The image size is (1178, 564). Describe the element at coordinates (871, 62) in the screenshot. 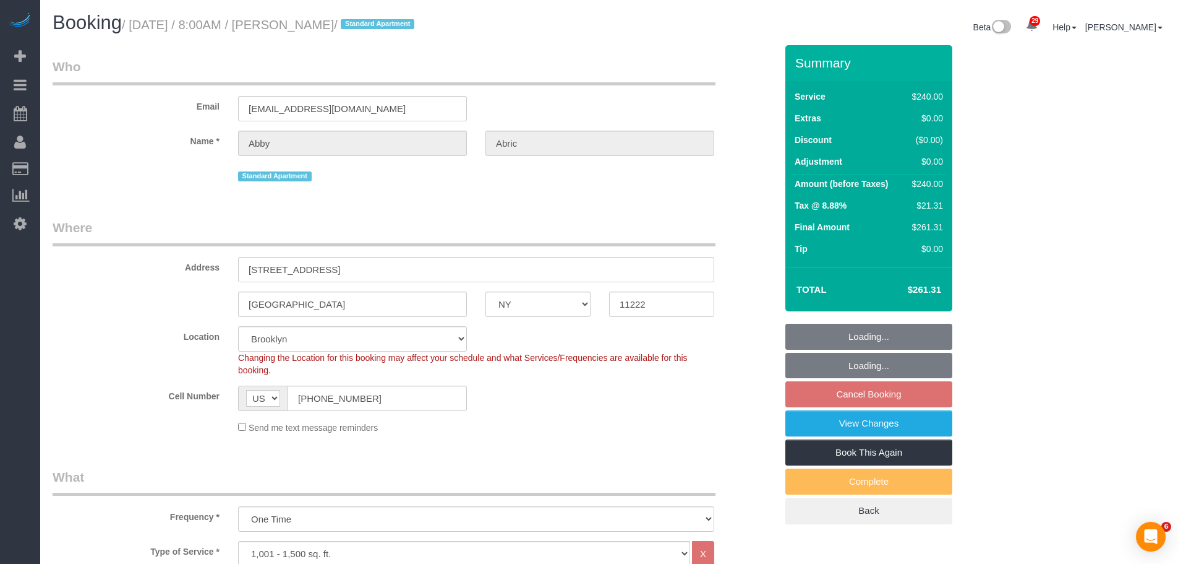

I see `h3: Summary` at that location.